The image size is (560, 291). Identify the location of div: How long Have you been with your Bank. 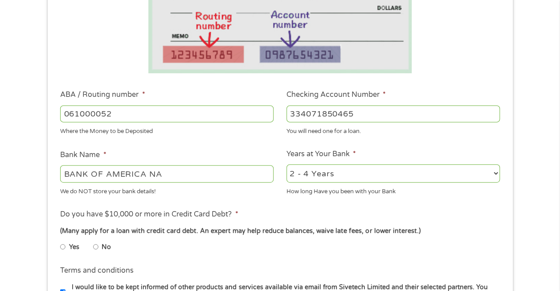
(393, 189).